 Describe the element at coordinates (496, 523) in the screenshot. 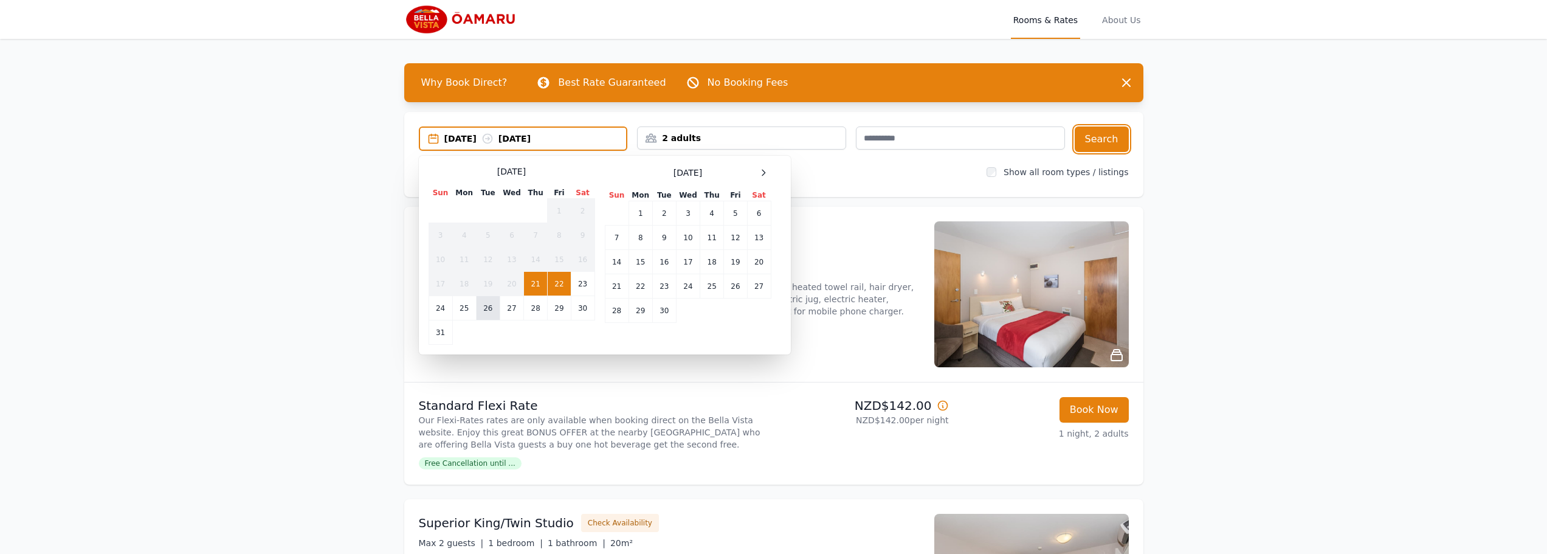

I see `h3: Superior King/Twin Studio` at that location.